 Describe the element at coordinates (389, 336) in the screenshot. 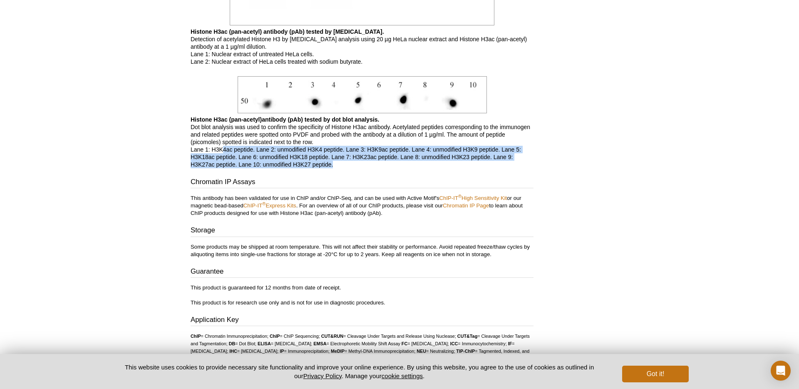

I see `li: = Cleavage Under Targets and Release Using Nuclease;` at that location.